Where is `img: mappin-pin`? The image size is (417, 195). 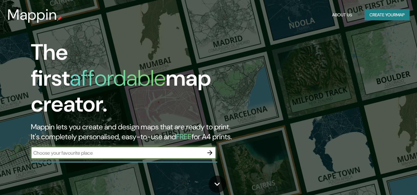 img: mappin-pin is located at coordinates (60, 19).